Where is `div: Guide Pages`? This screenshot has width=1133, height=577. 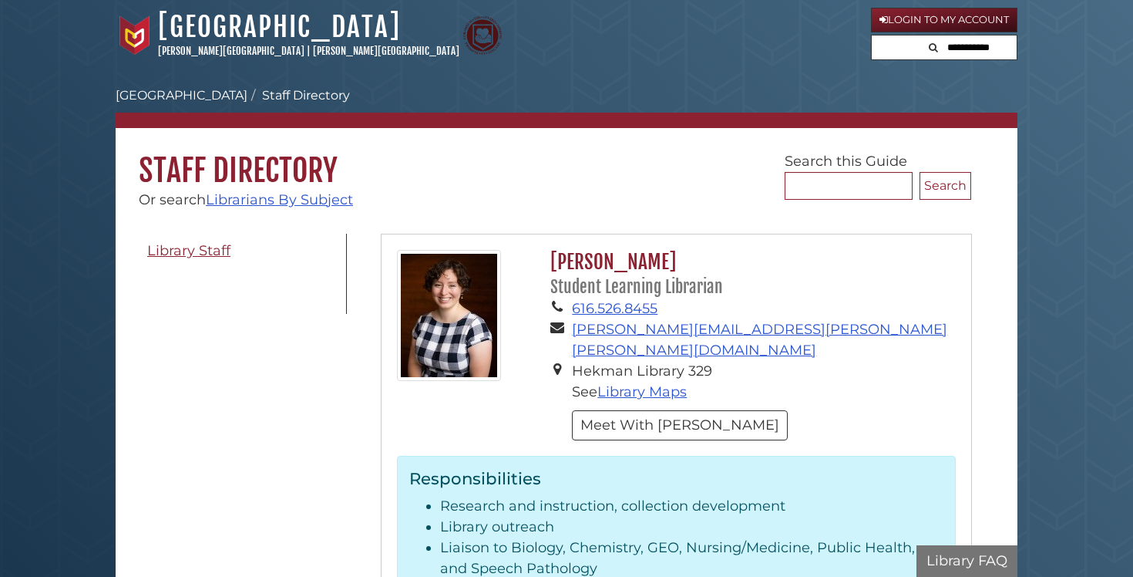 div: Guide Pages is located at coordinates (237, 254).